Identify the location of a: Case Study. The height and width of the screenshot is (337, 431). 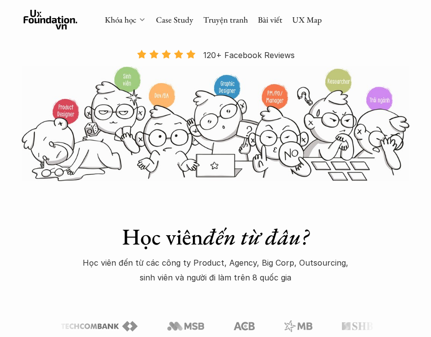
(175, 20).